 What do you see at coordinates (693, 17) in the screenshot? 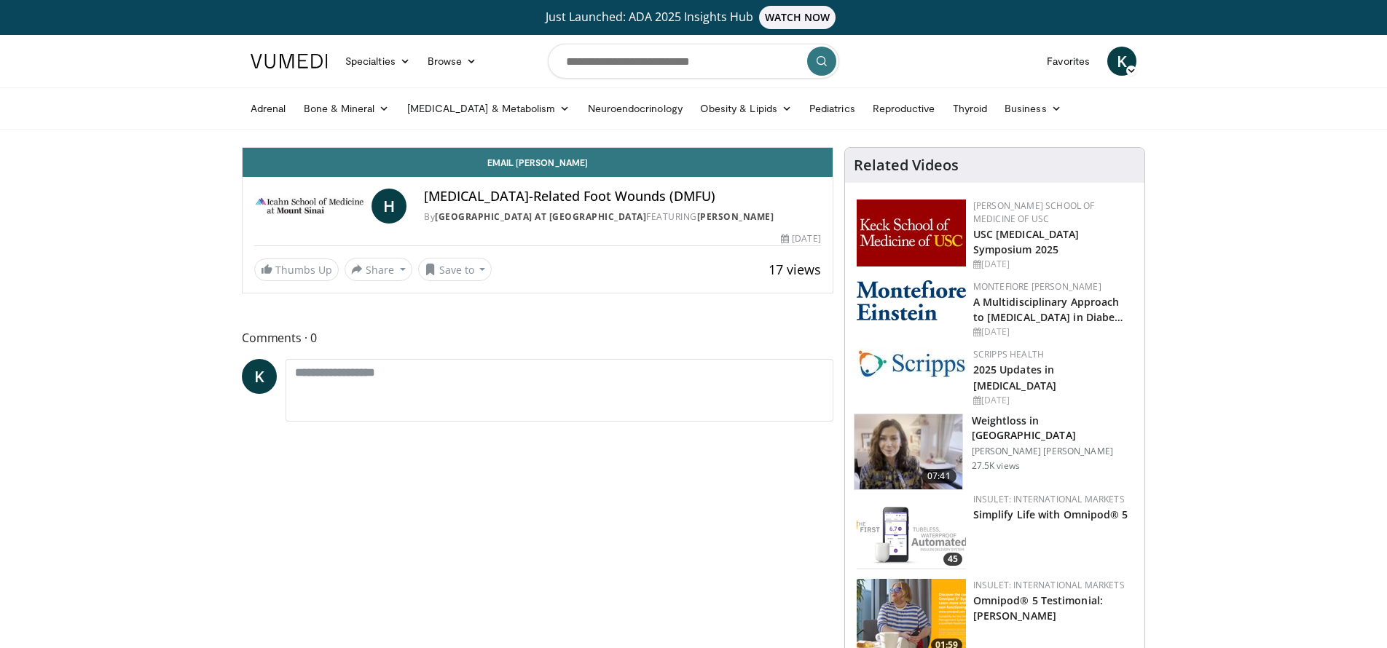
I see `a: Just Launched: ADA 2025 Insights HubWATCH NOW` at bounding box center [693, 17].